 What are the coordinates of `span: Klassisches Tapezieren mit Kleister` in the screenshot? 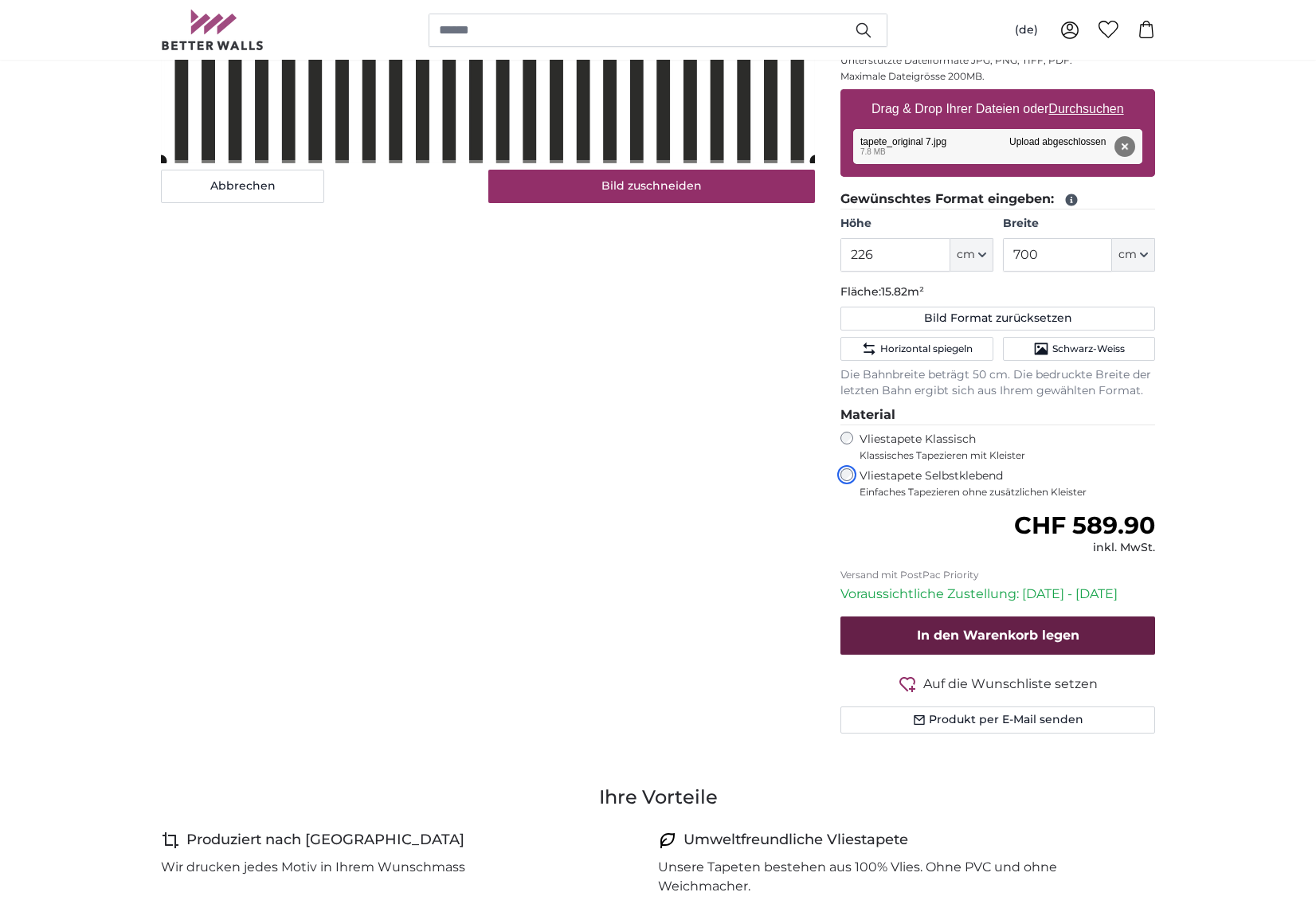 It's located at (1000, 456).